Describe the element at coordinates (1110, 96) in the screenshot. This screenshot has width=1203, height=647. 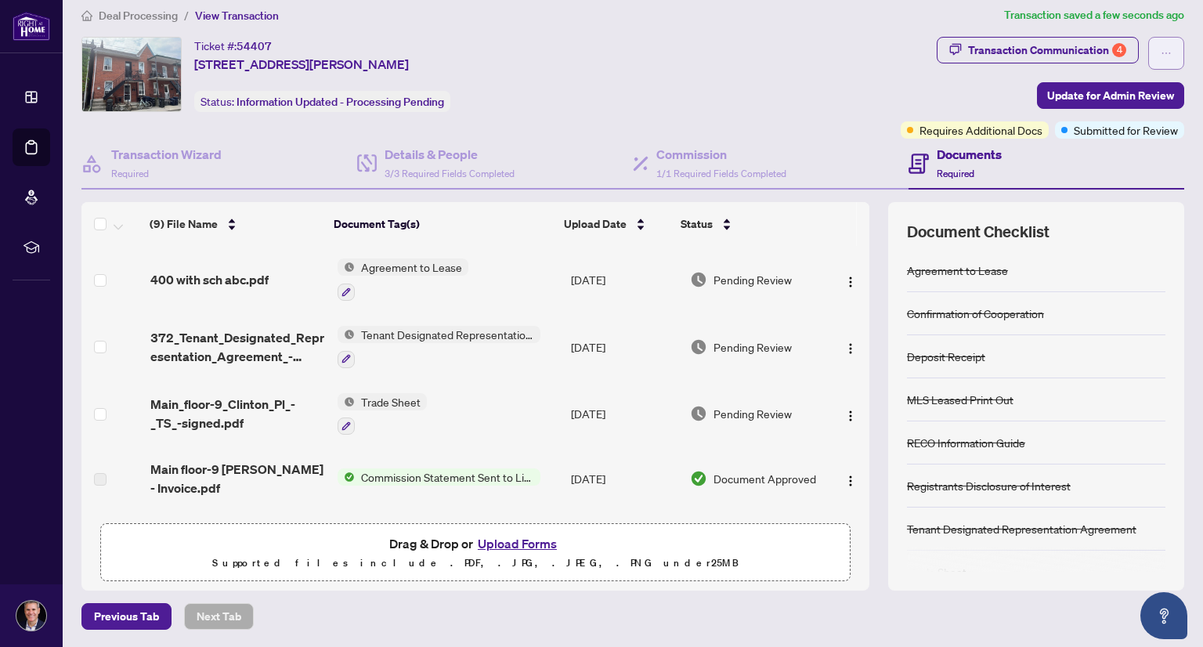
I see `span: Update for Admin Review` at that location.